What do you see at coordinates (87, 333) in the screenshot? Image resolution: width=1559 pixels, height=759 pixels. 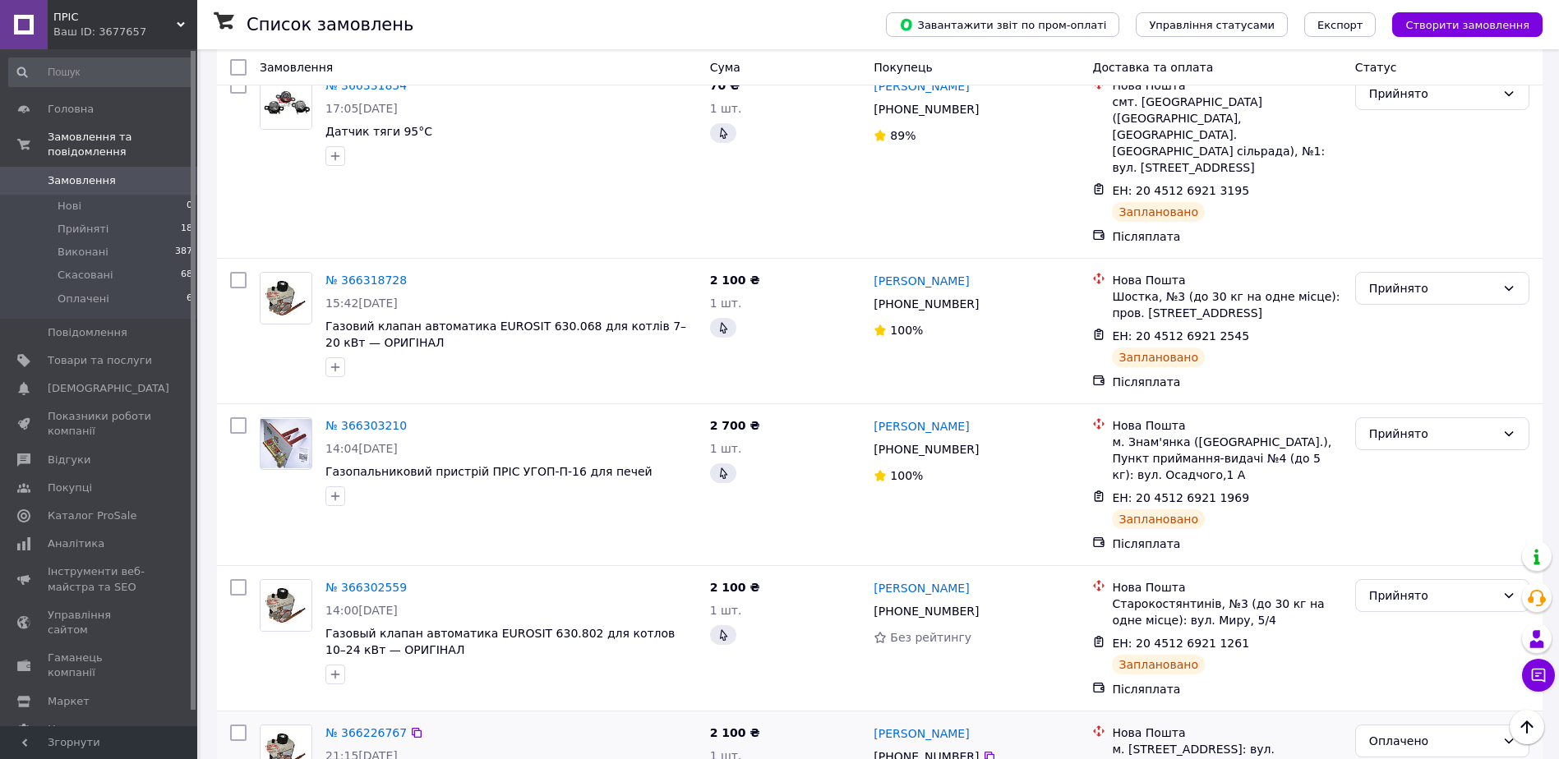 I see `span: Повідомлення` at bounding box center [87, 333].